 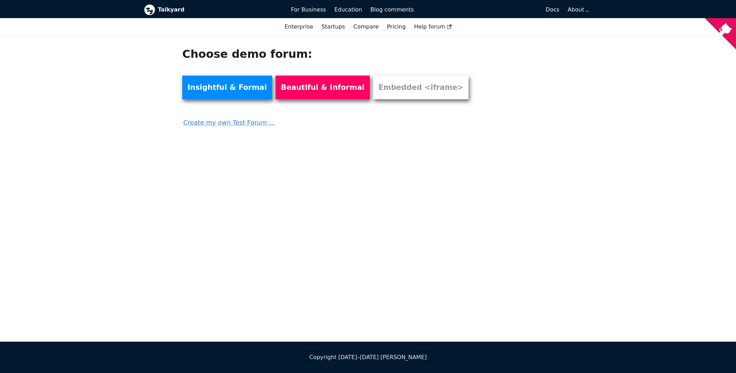 I want to click on a: Pricing, so click(x=397, y=27).